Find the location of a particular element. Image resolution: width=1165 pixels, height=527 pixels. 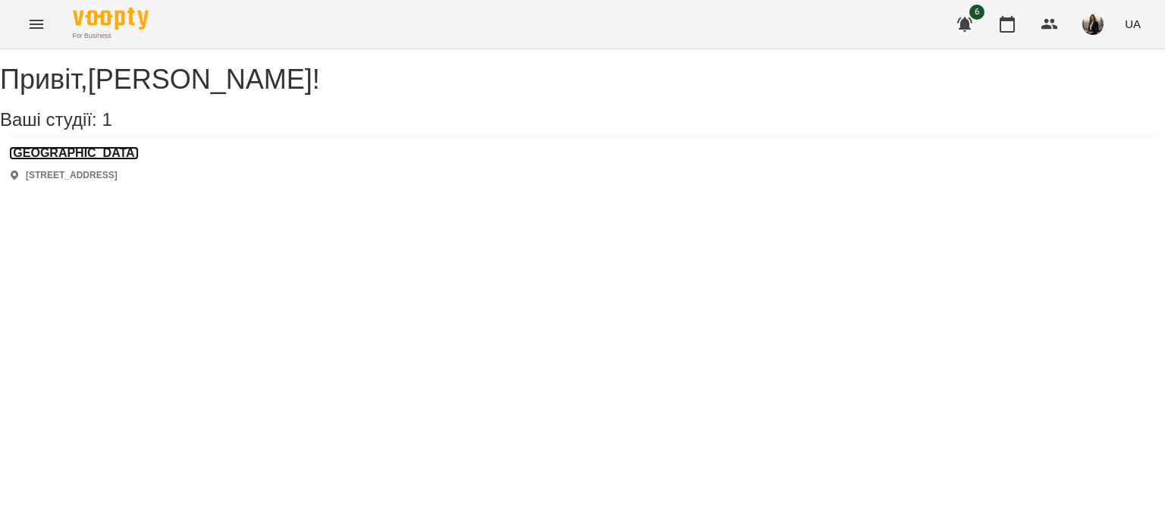

span: UA is located at coordinates (1133, 24).